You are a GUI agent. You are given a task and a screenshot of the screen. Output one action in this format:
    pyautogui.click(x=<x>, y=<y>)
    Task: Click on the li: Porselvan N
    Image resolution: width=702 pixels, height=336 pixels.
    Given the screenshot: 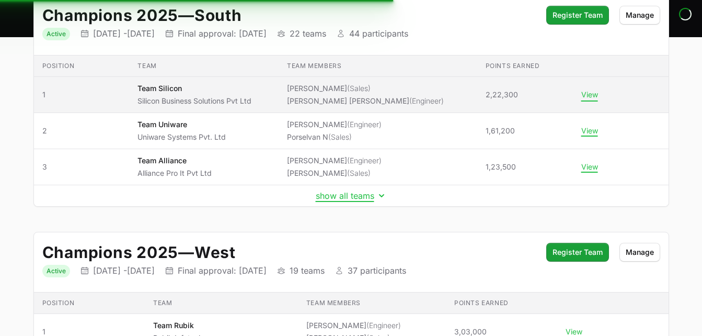 What is the action you would take?
    pyautogui.click(x=334, y=137)
    